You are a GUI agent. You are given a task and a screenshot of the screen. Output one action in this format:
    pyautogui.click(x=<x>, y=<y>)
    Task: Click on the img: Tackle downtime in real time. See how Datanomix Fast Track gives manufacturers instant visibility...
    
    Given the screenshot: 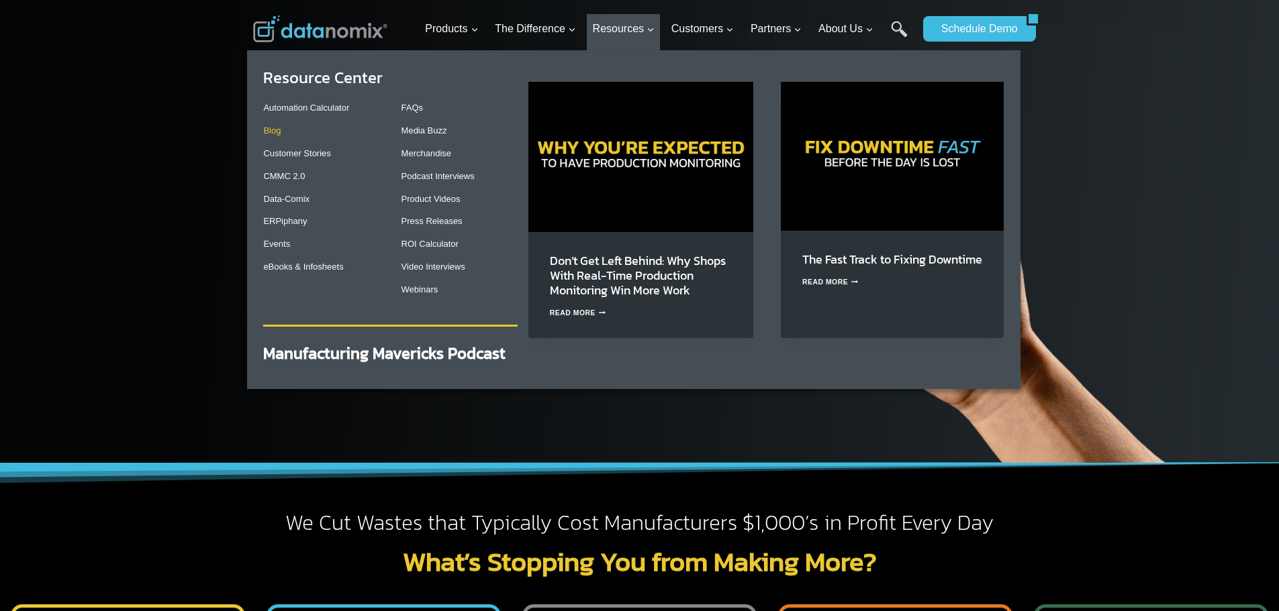 What is the action you would take?
    pyautogui.click(x=892, y=156)
    